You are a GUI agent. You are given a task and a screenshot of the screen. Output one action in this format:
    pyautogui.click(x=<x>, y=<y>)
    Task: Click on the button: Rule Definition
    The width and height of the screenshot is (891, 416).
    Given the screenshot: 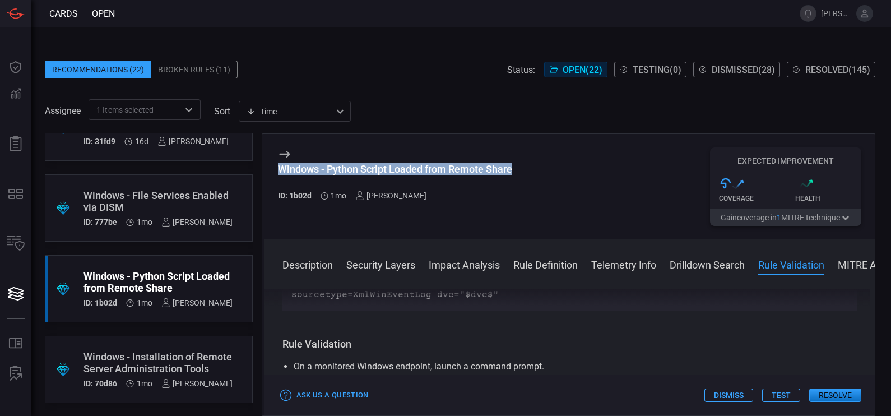 What is the action you would take?
    pyautogui.click(x=545, y=264)
    